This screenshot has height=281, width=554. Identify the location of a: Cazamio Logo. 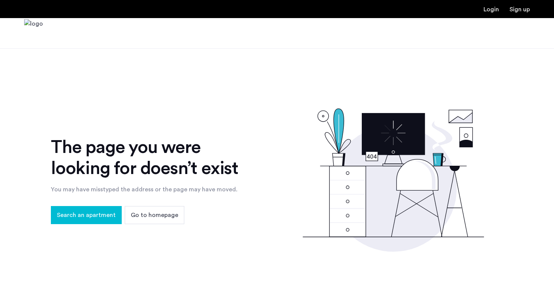
(34, 33).